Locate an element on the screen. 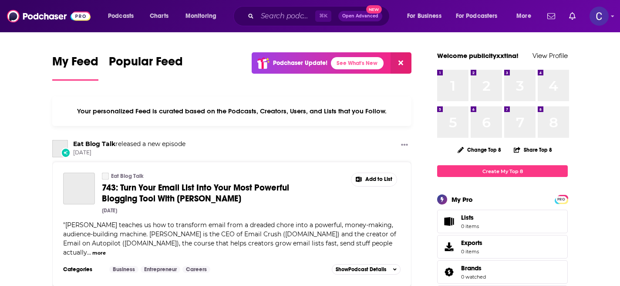  button: Show profile menu is located at coordinates (599, 16).